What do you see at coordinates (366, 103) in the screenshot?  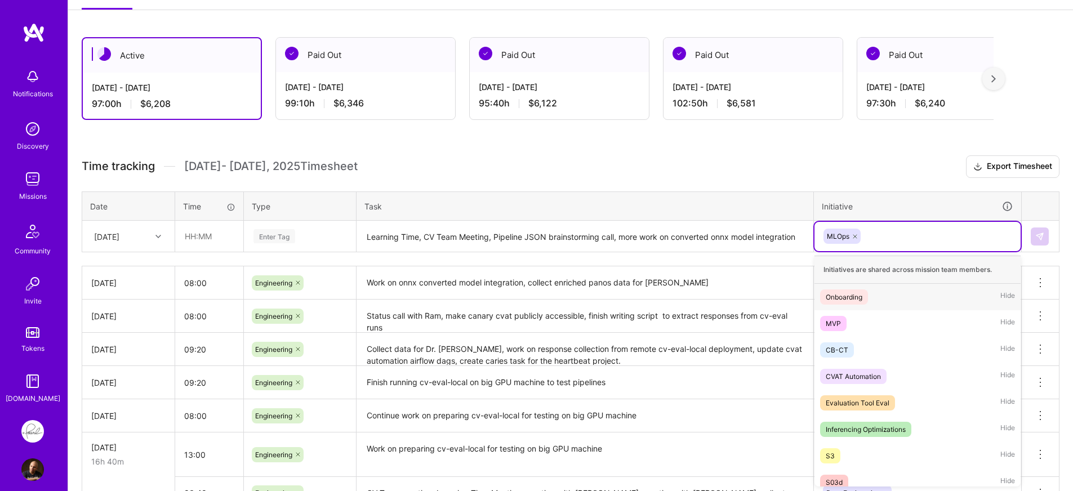 I see `div: 99:10 h` at bounding box center [366, 103].